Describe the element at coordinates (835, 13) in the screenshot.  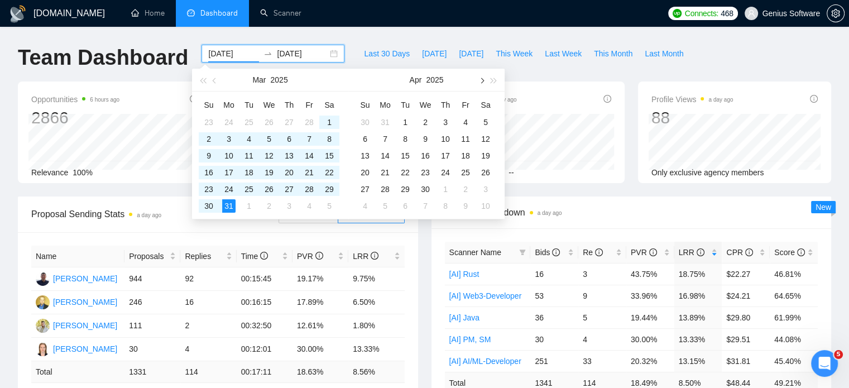
I see `a: setting` at that location.